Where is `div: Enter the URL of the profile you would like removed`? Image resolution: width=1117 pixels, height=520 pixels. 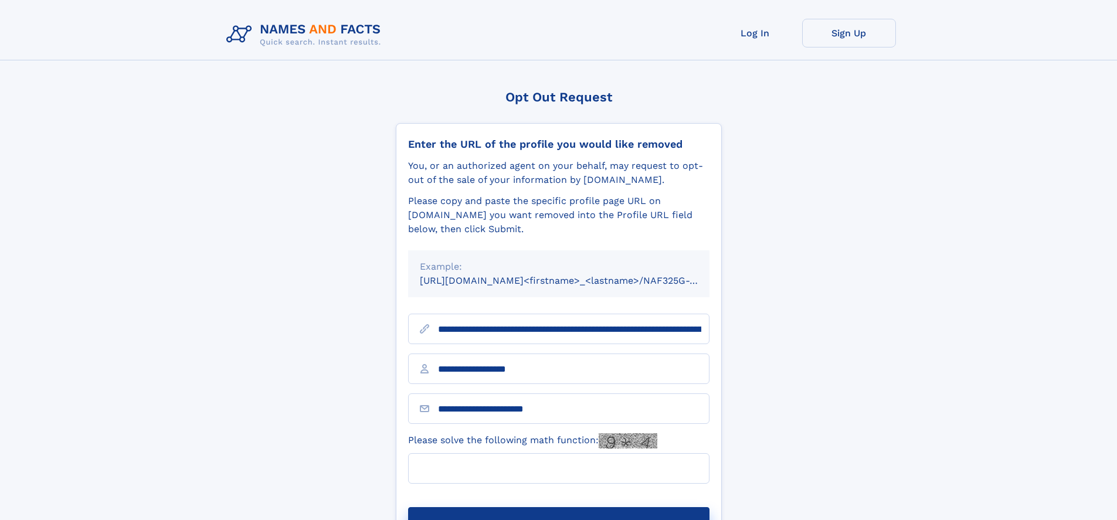
div: Enter the URL of the profile you would like removed is located at coordinates (559, 144).